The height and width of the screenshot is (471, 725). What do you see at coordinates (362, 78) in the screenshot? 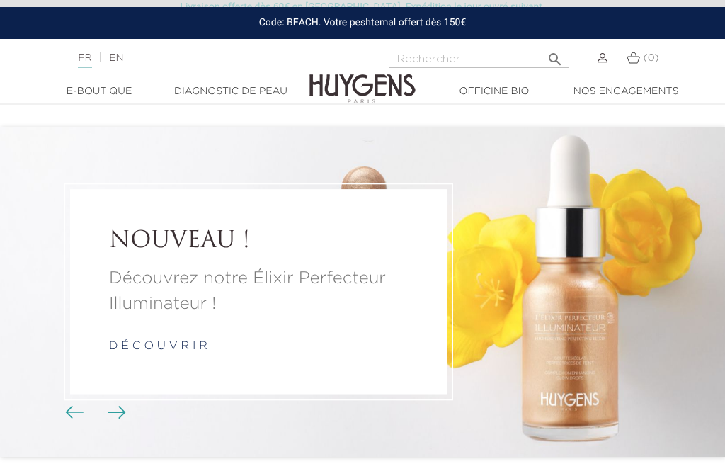
I see `img: Huygens` at bounding box center [362, 78].